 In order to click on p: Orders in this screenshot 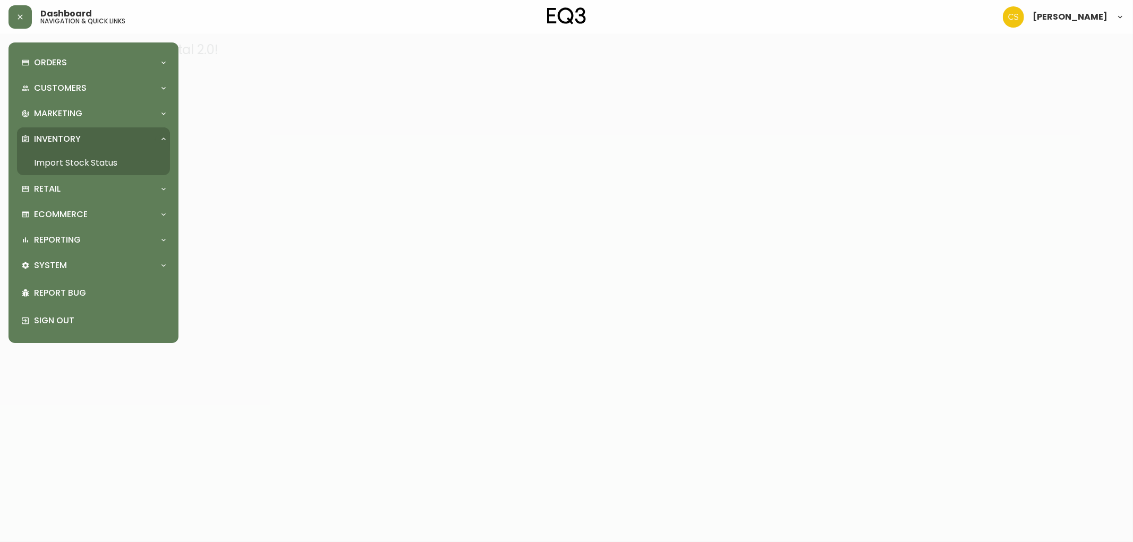, I will do `click(50, 63)`.